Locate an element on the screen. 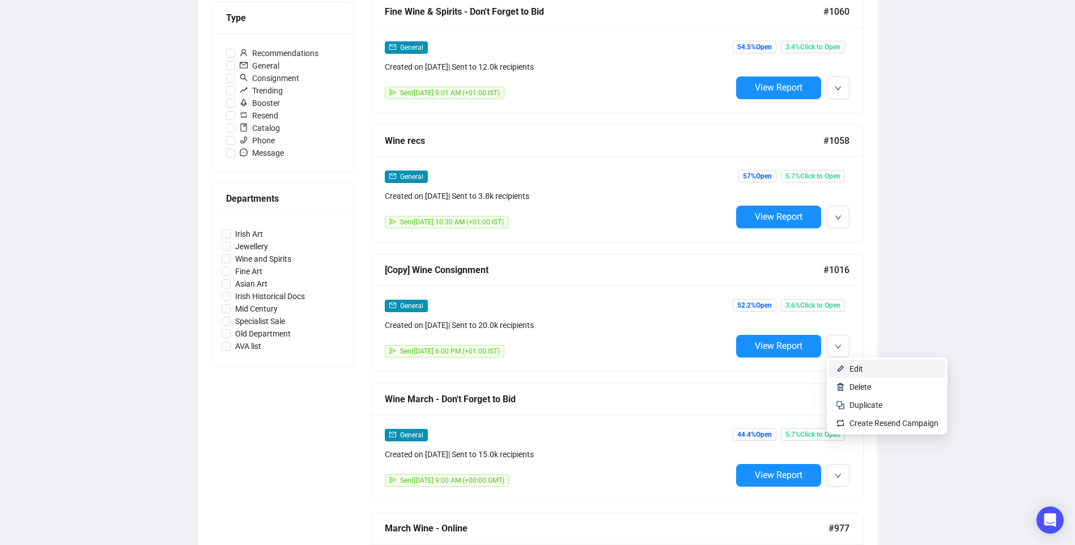 The image size is (1075, 545). span: Specialist Sale is located at coordinates (260, 321).